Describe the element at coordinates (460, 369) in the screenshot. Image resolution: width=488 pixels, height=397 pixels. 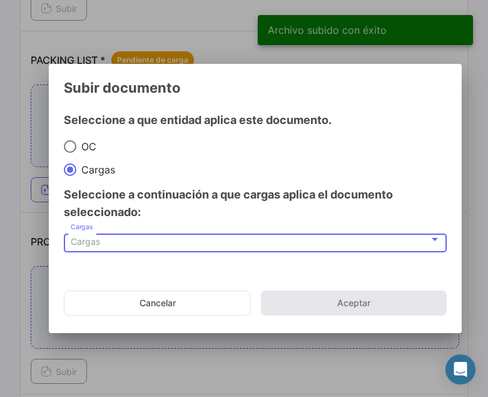
I see `div: Abrir Intercom Messenger` at that location.